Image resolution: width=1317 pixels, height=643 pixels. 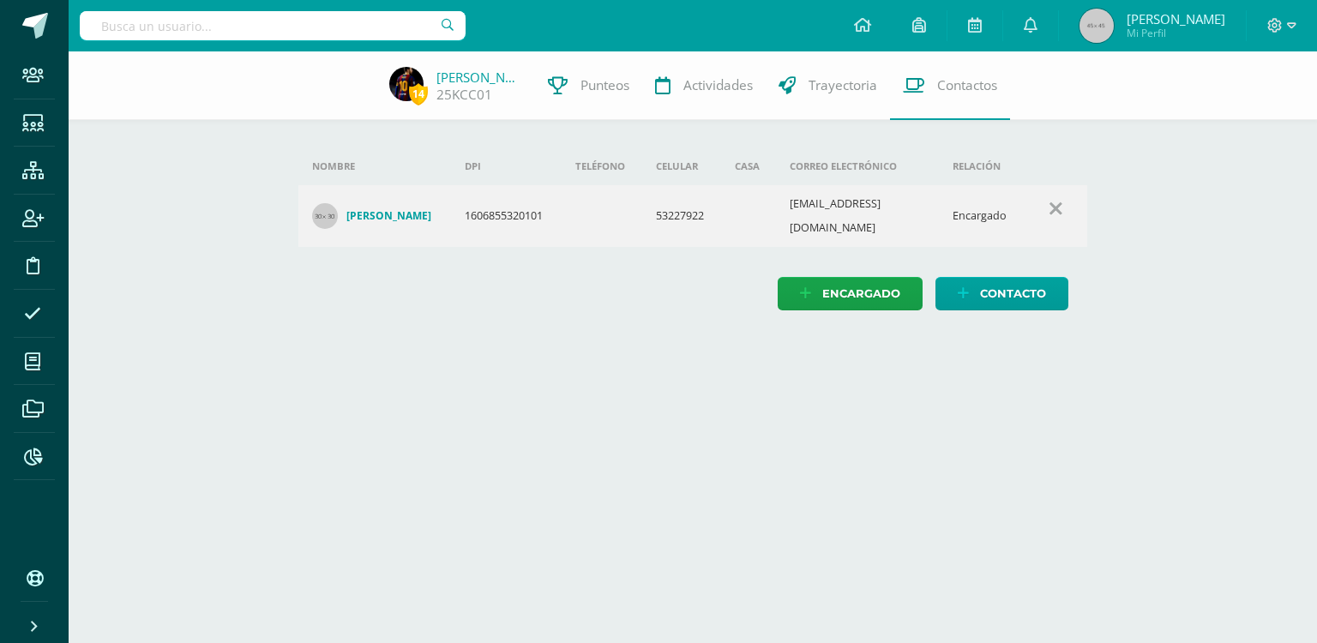 What do you see at coordinates (950, 86) in the screenshot?
I see `a: Contactos` at bounding box center [950, 86].